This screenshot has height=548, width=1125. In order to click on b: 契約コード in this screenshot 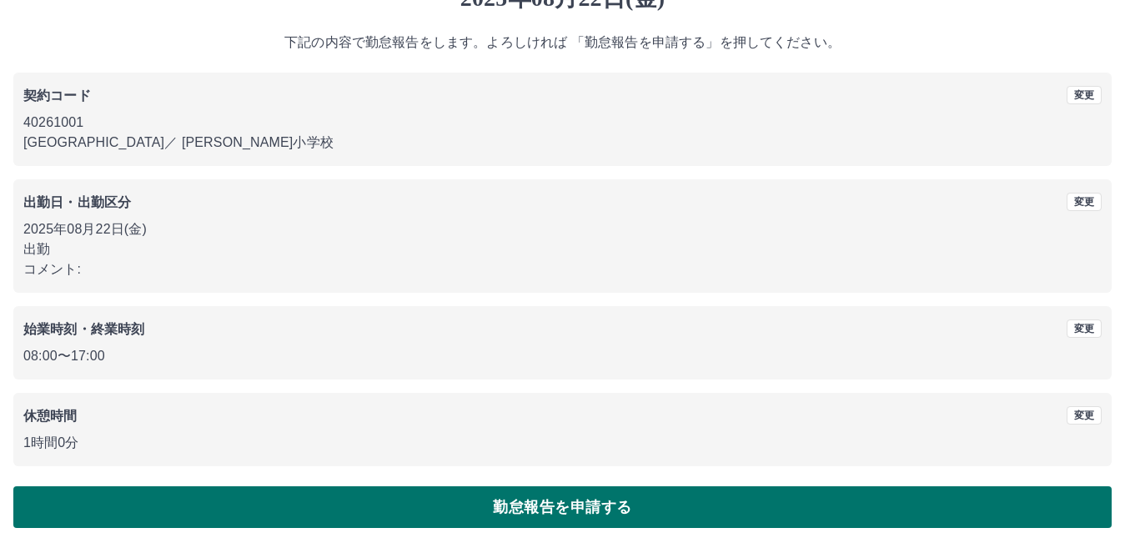, I will do `click(57, 95)`.